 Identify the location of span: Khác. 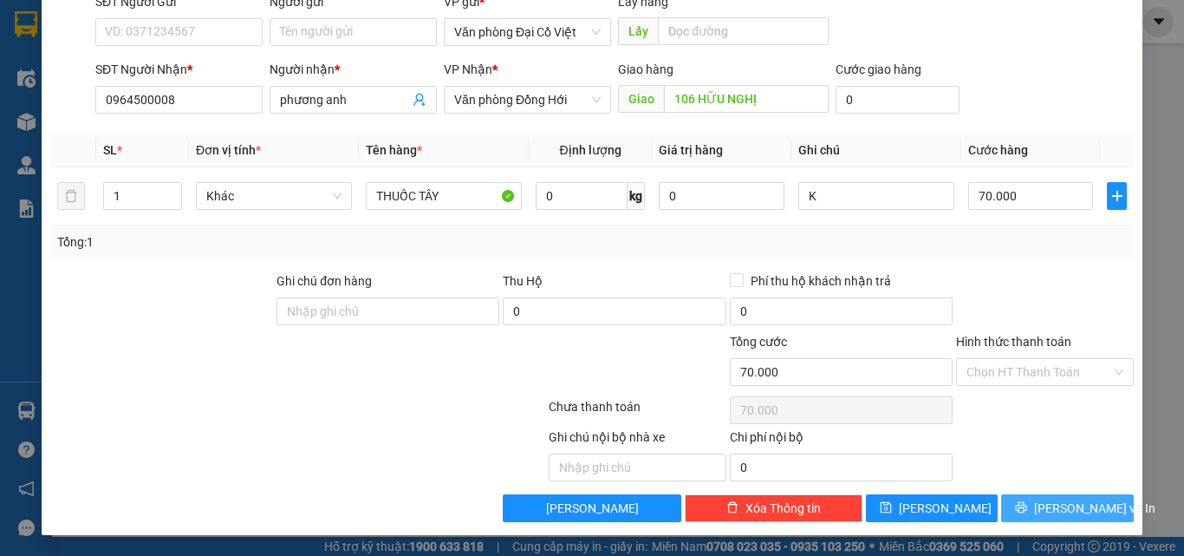
(274, 196).